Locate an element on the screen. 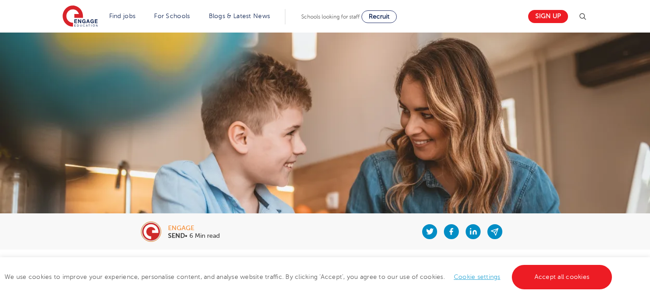 The image size is (650, 297). a: Recruit is located at coordinates (379, 17).